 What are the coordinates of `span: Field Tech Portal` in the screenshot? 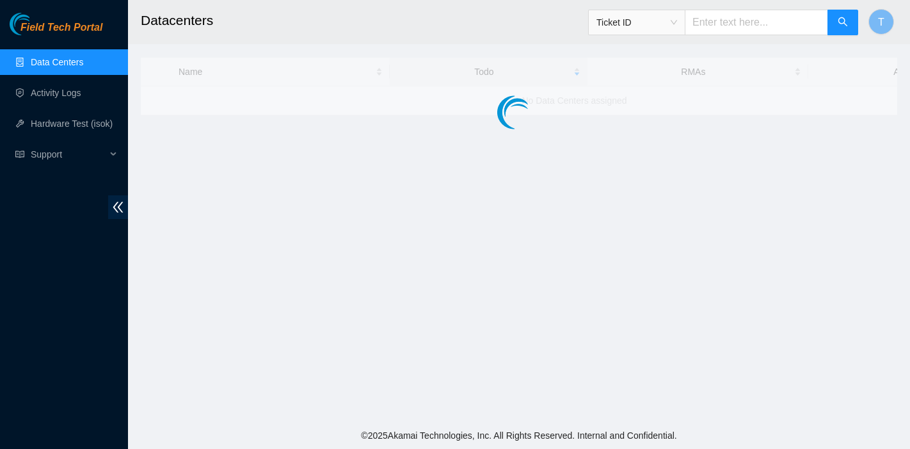 It's located at (61, 28).